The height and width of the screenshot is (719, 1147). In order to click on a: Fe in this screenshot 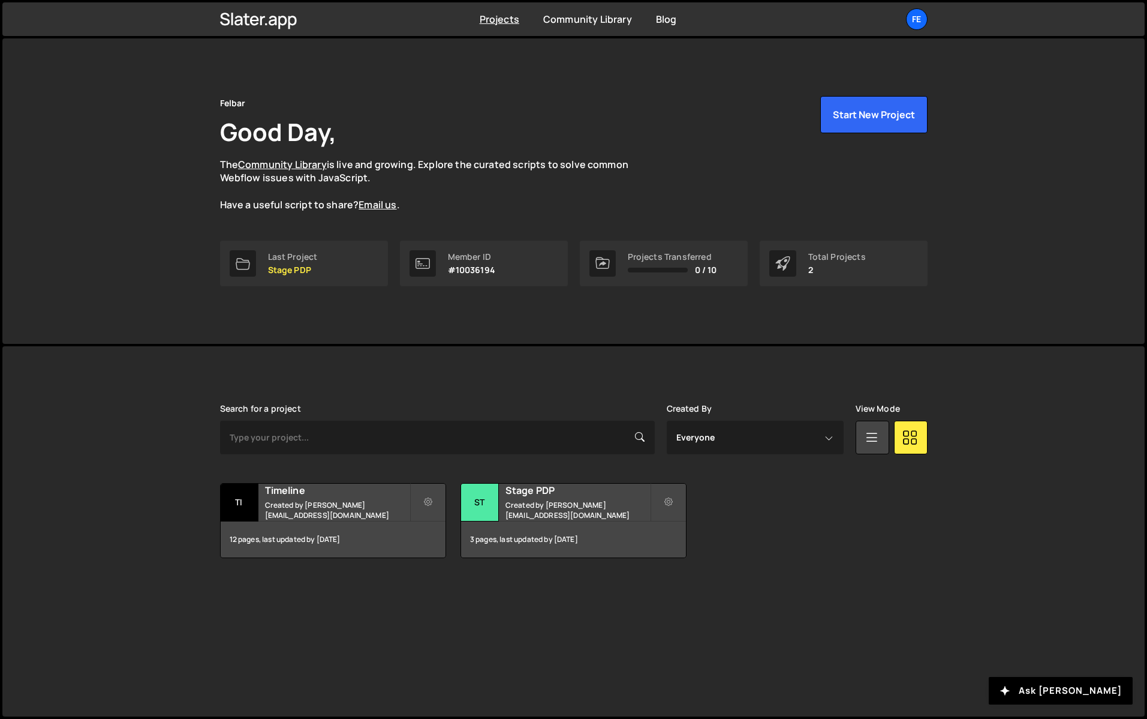, I will do `click(917, 19)`.